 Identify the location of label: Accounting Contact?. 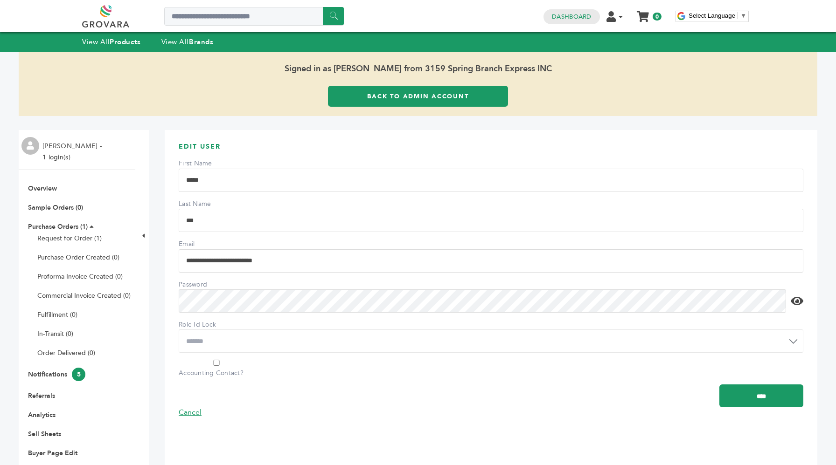
(216, 368).